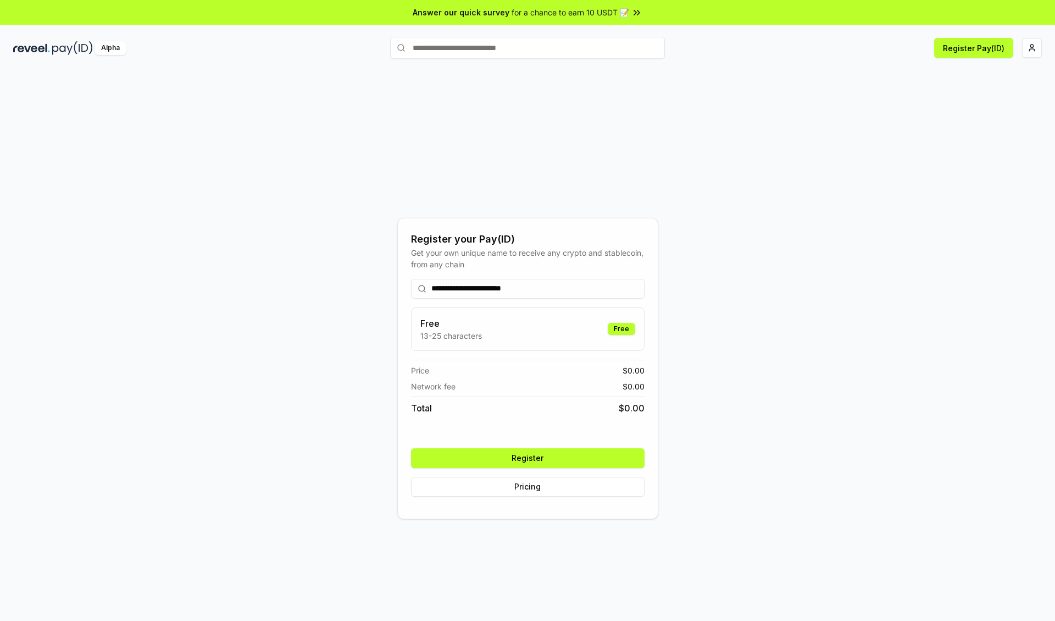  Describe the element at coordinates (451, 323) in the screenshot. I see `h3: Free` at that location.